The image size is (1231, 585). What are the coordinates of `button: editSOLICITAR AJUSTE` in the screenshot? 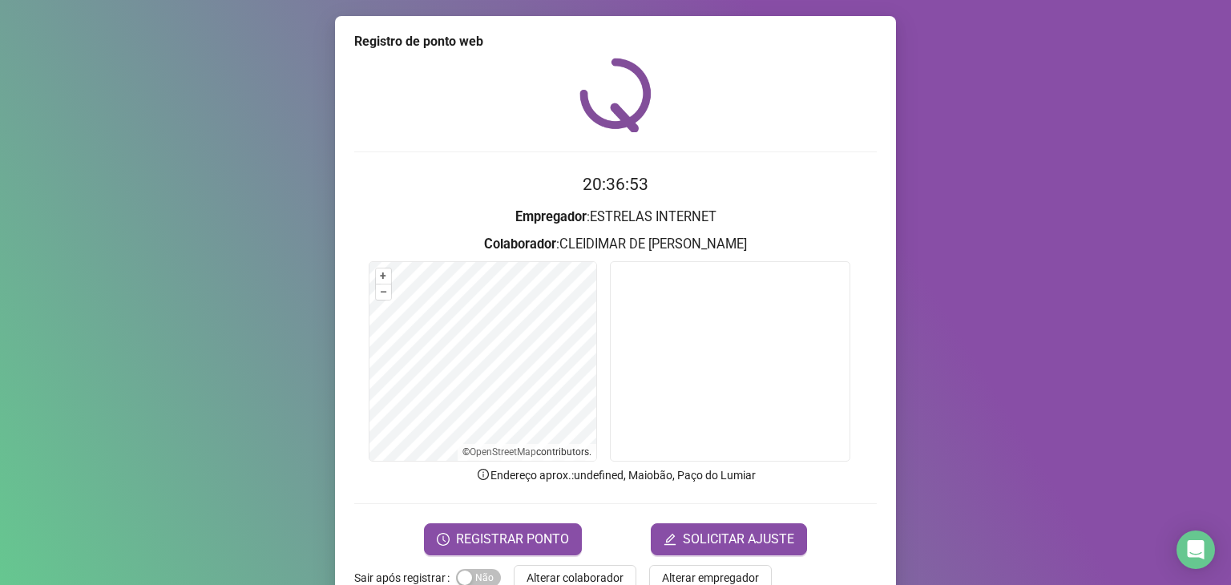 It's located at (728, 539).